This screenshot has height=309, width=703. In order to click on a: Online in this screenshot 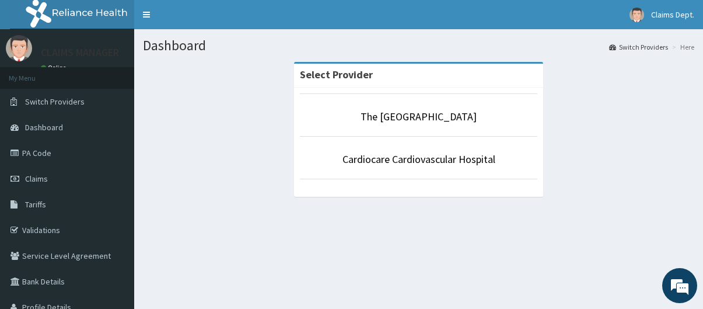, I will do `click(55, 68)`.